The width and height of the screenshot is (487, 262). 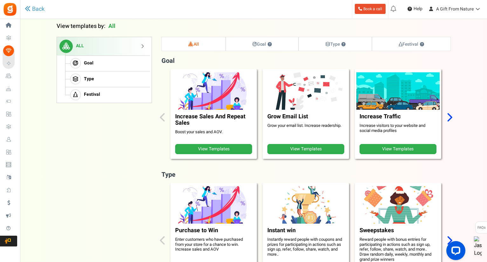 I want to click on a: Type, so click(x=107, y=79).